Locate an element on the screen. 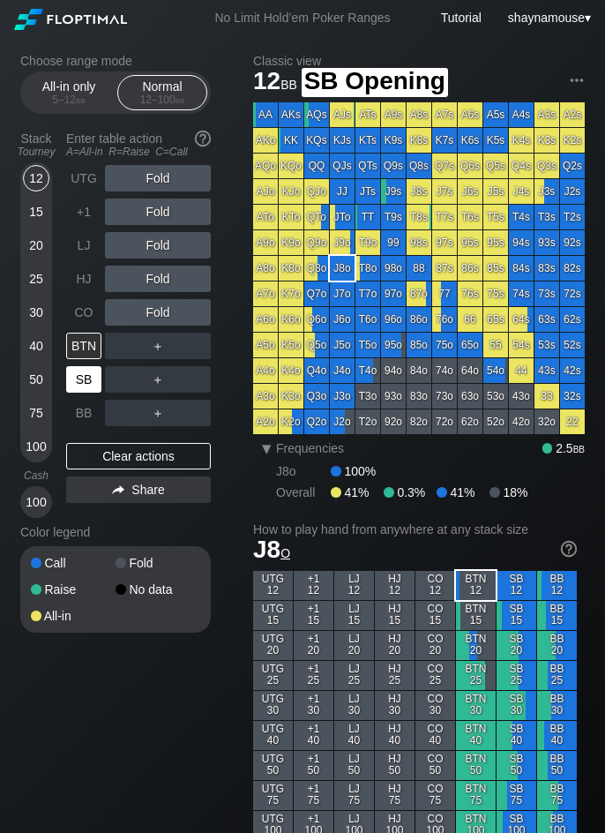  div: 86s is located at coordinates (470, 268).